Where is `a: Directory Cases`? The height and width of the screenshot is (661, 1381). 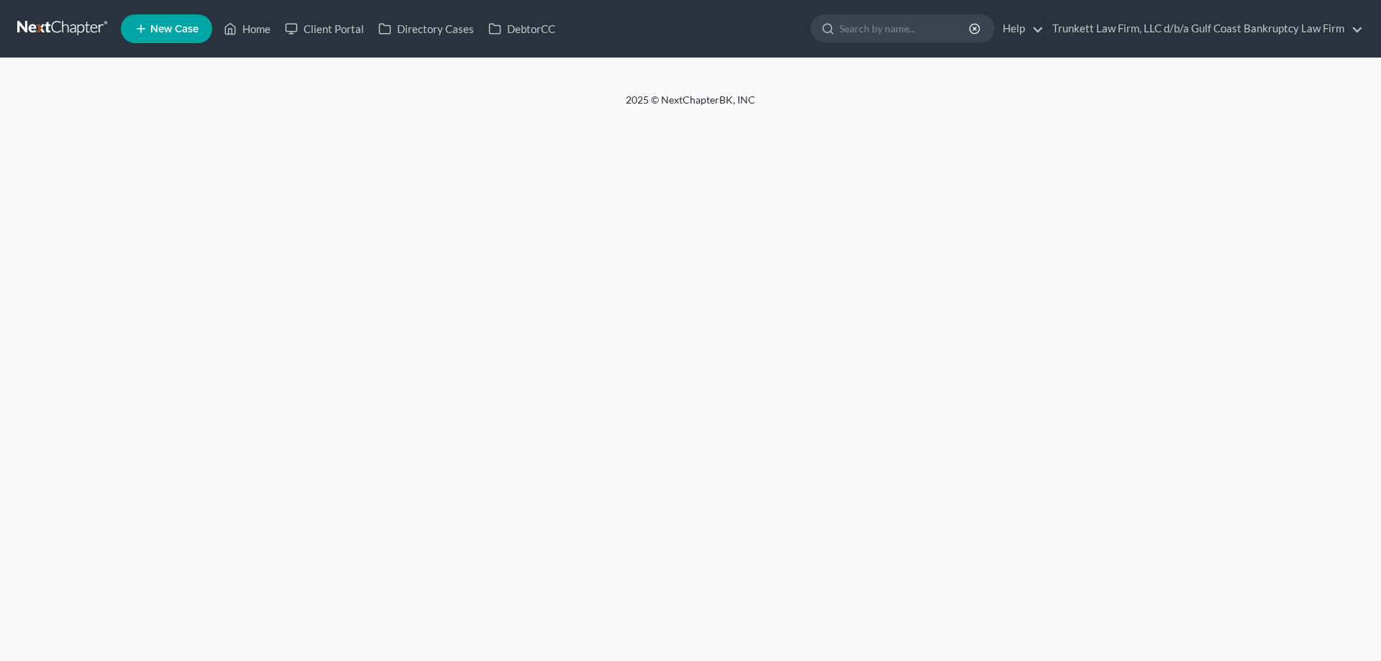 a: Directory Cases is located at coordinates (426, 29).